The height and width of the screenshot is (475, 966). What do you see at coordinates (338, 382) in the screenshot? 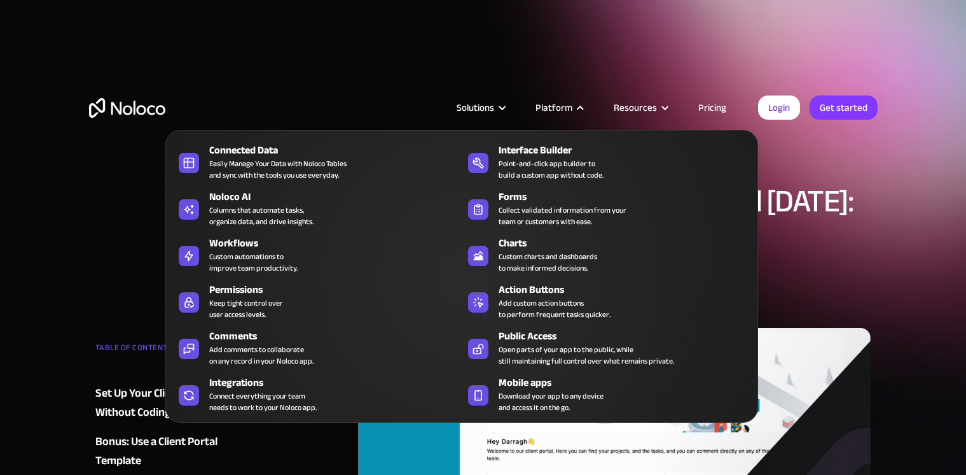
I see `div: Integrations` at bounding box center [338, 382].